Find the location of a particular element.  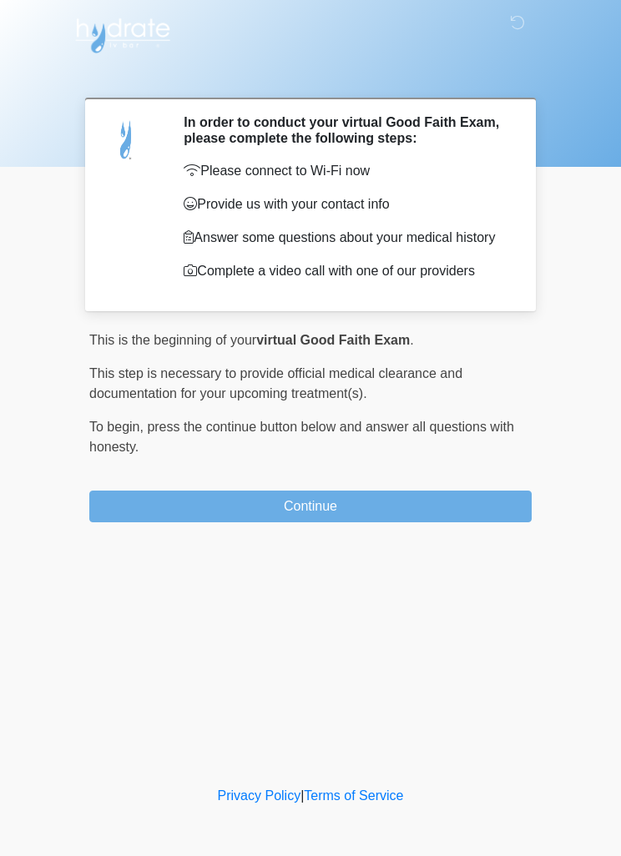

span: This step is necessary to provide official medical clearance and documentation for your upcoming ... is located at coordinates (275, 383).